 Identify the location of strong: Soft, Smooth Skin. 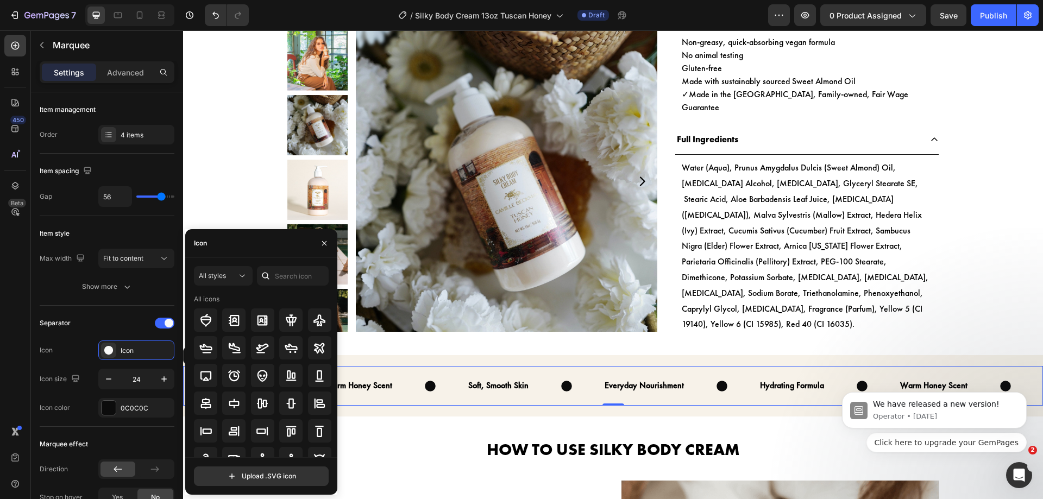
(315, 355).